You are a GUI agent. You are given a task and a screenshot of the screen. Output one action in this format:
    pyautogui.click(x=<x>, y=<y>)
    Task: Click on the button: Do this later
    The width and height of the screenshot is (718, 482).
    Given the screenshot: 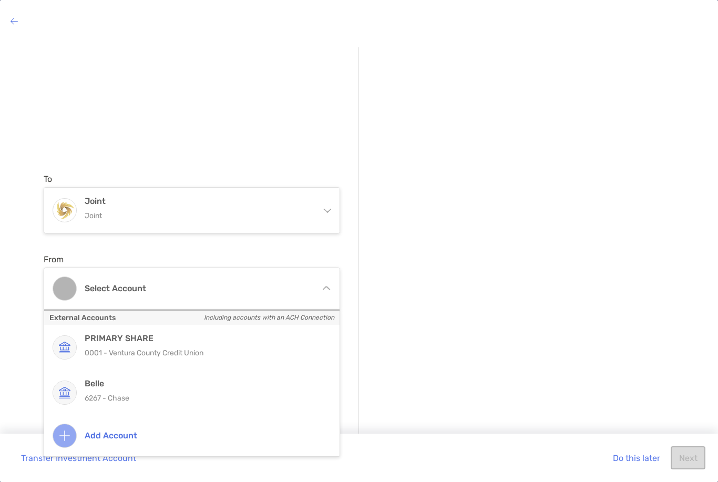 What is the action you would take?
    pyautogui.click(x=636, y=458)
    